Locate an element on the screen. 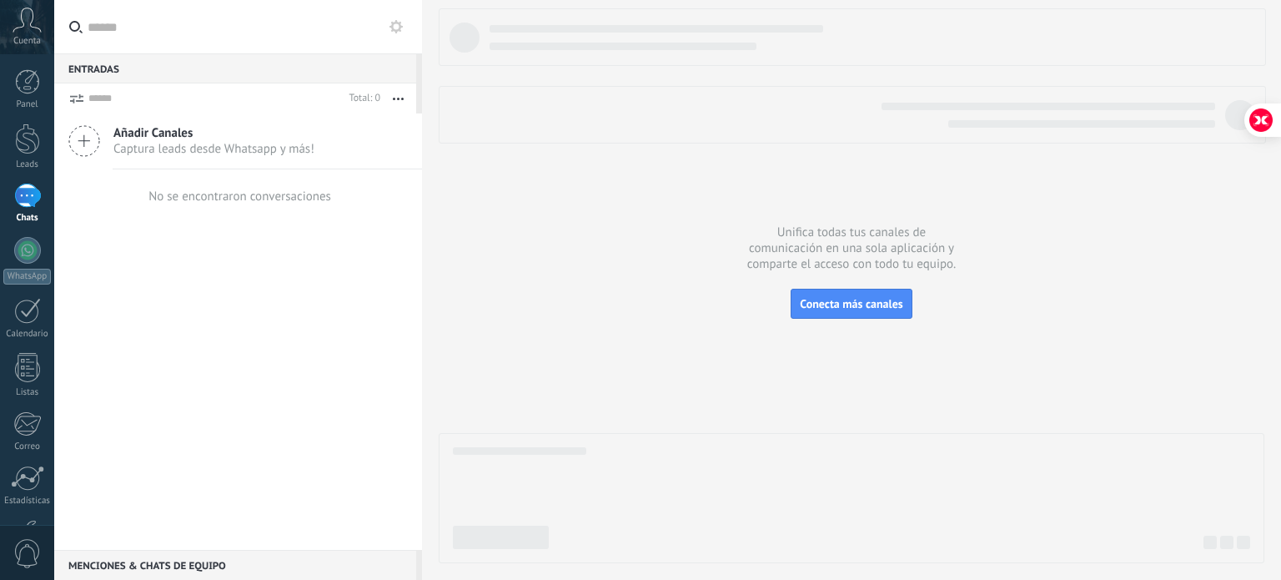 The height and width of the screenshot is (580, 1281). button: Conecta más canales is located at coordinates (851, 304).